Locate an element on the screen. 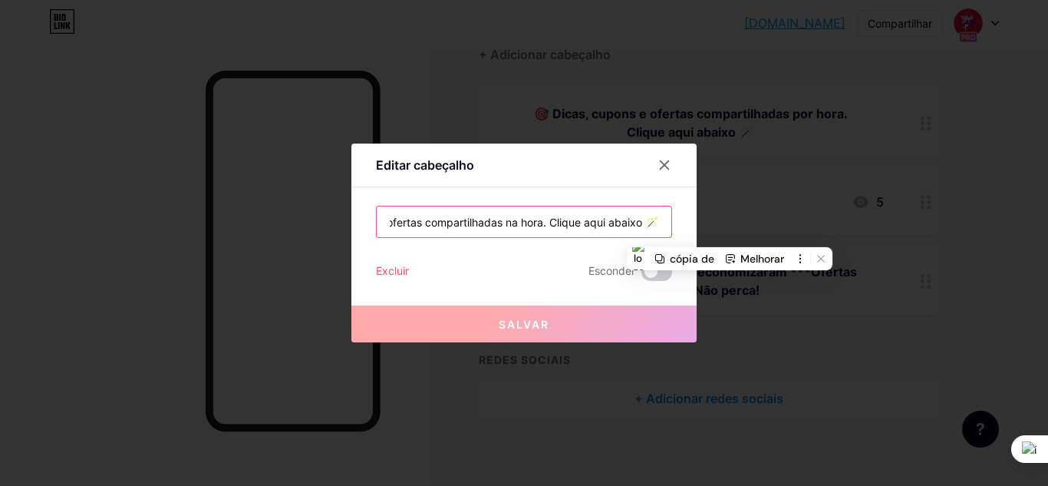 This screenshot has width=1048, height=486. font: Excluir is located at coordinates (392, 270).